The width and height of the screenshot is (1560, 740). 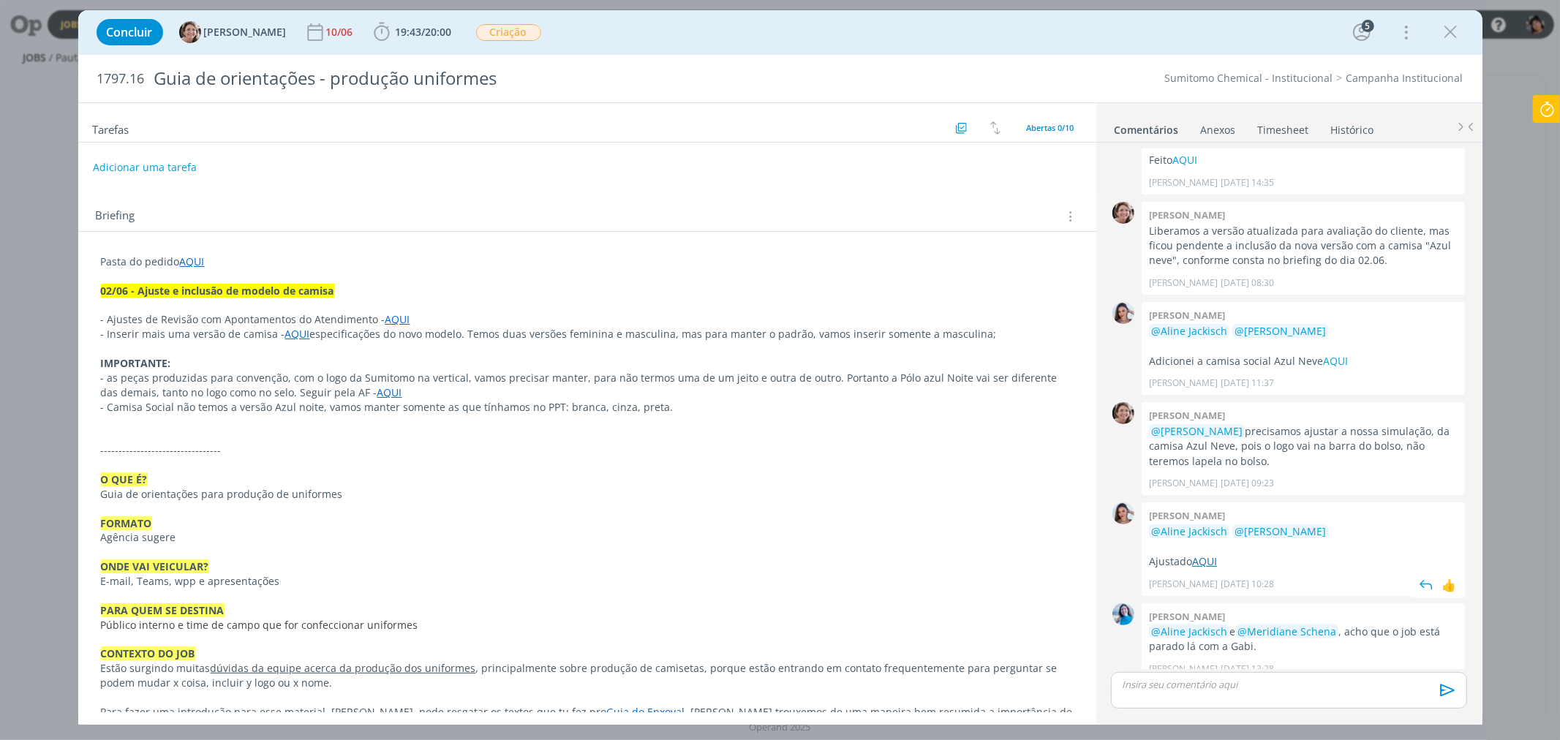 What do you see at coordinates (518, 78) in the screenshot?
I see `div: Guia de orientações - produção uniformes` at bounding box center [518, 78].